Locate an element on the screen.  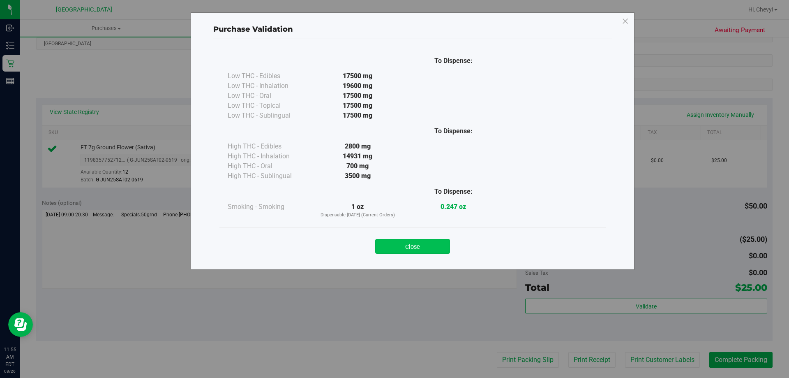
span: Purchase Validation is located at coordinates (253, 29).